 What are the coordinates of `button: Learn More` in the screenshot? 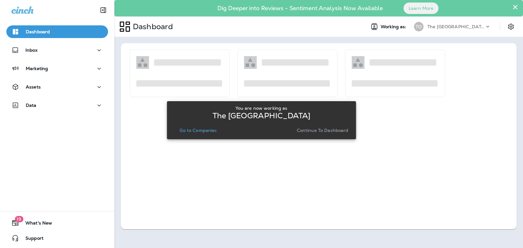 It's located at (421, 8).